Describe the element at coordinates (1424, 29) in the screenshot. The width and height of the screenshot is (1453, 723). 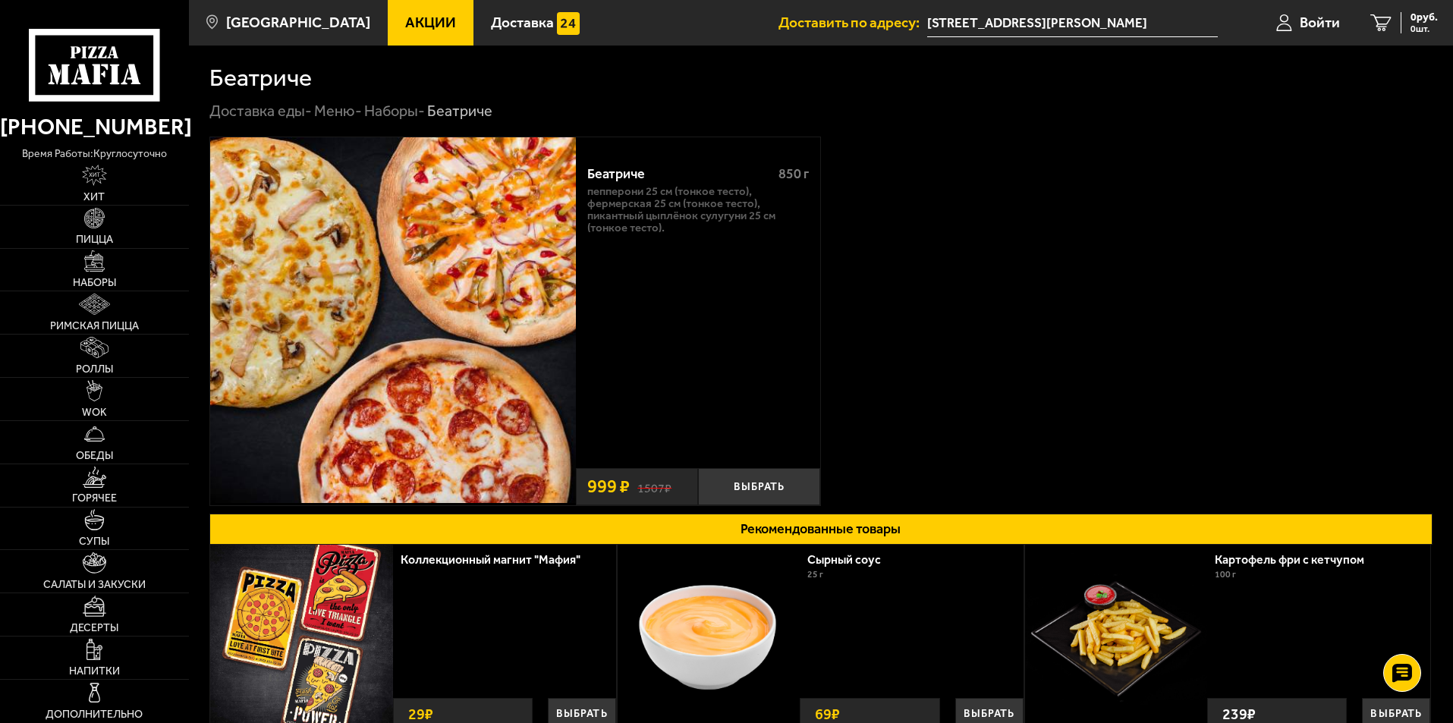
I see `span: 0 шт.` at that location.